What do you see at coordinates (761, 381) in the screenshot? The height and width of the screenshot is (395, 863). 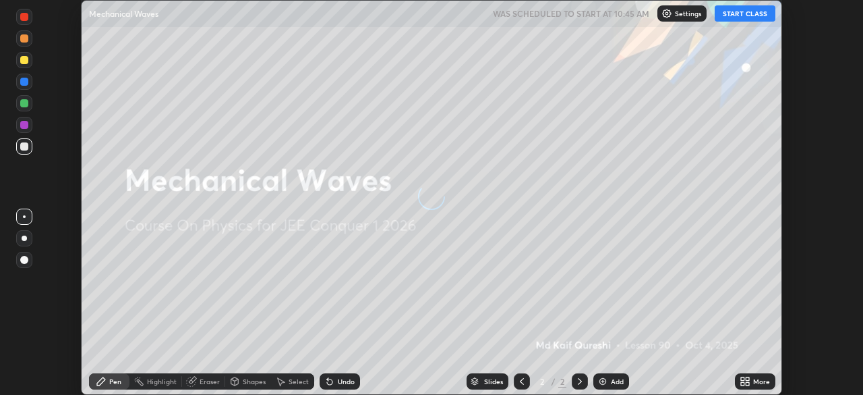 I see `div: More` at bounding box center [761, 381].